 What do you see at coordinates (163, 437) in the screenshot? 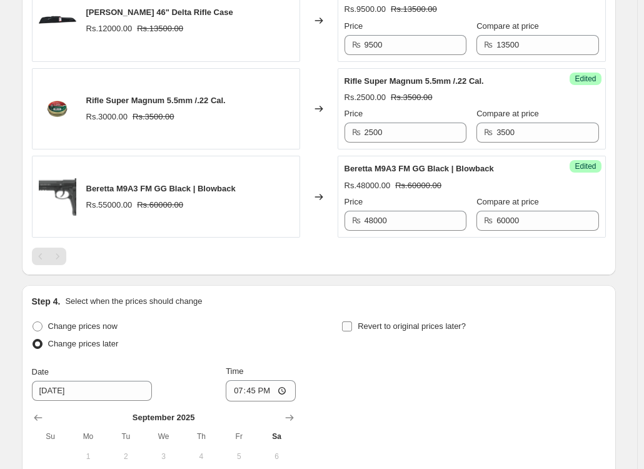
I see `th: Wednesday` at bounding box center [163, 437].